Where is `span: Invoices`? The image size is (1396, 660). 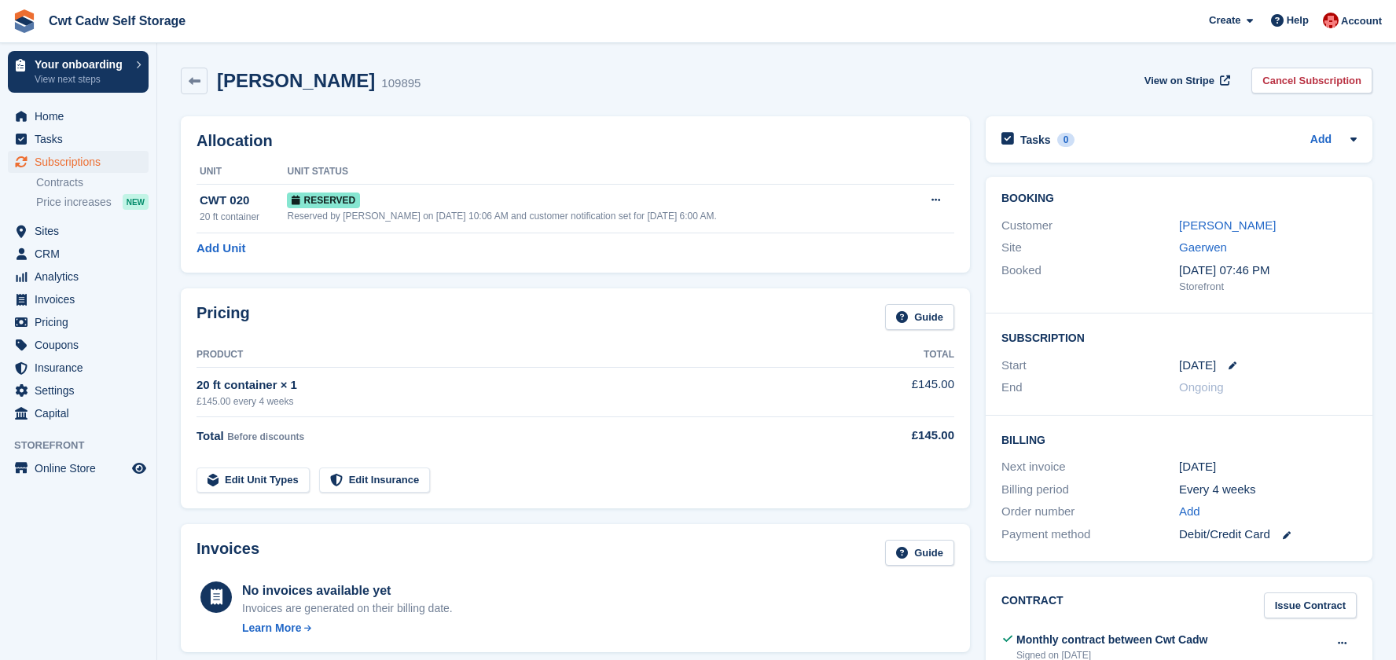
span: Invoices is located at coordinates (82, 300).